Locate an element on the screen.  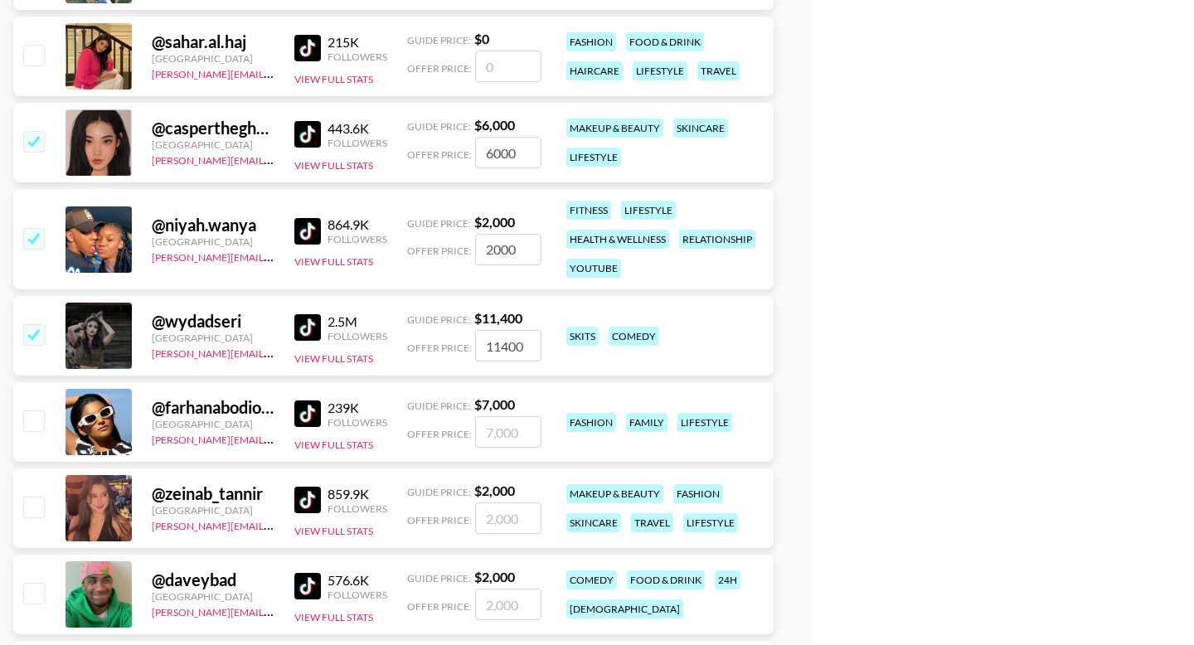
div: youtube is located at coordinates (594, 268).